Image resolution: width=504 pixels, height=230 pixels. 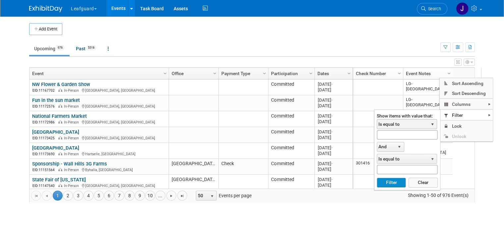 What do you see at coordinates (46, 29) in the screenshot?
I see `button: Add Event` at bounding box center [46, 29].